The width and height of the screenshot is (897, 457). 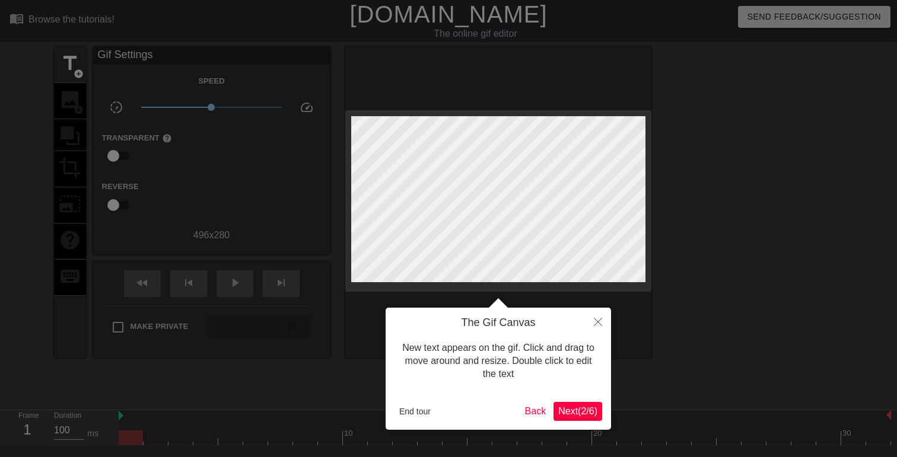 I want to click on button: Next, so click(x=578, y=412).